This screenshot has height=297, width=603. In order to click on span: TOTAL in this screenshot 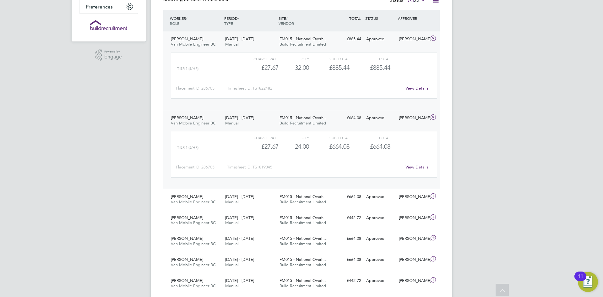, I will do `click(355, 18)`.